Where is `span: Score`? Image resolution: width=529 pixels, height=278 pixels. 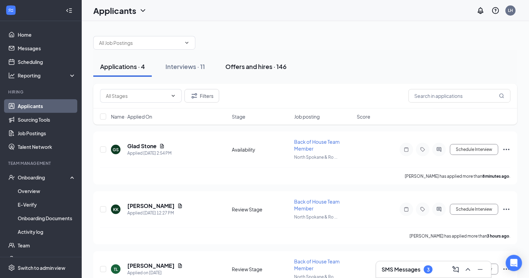
span: Score is located at coordinates (363, 117).